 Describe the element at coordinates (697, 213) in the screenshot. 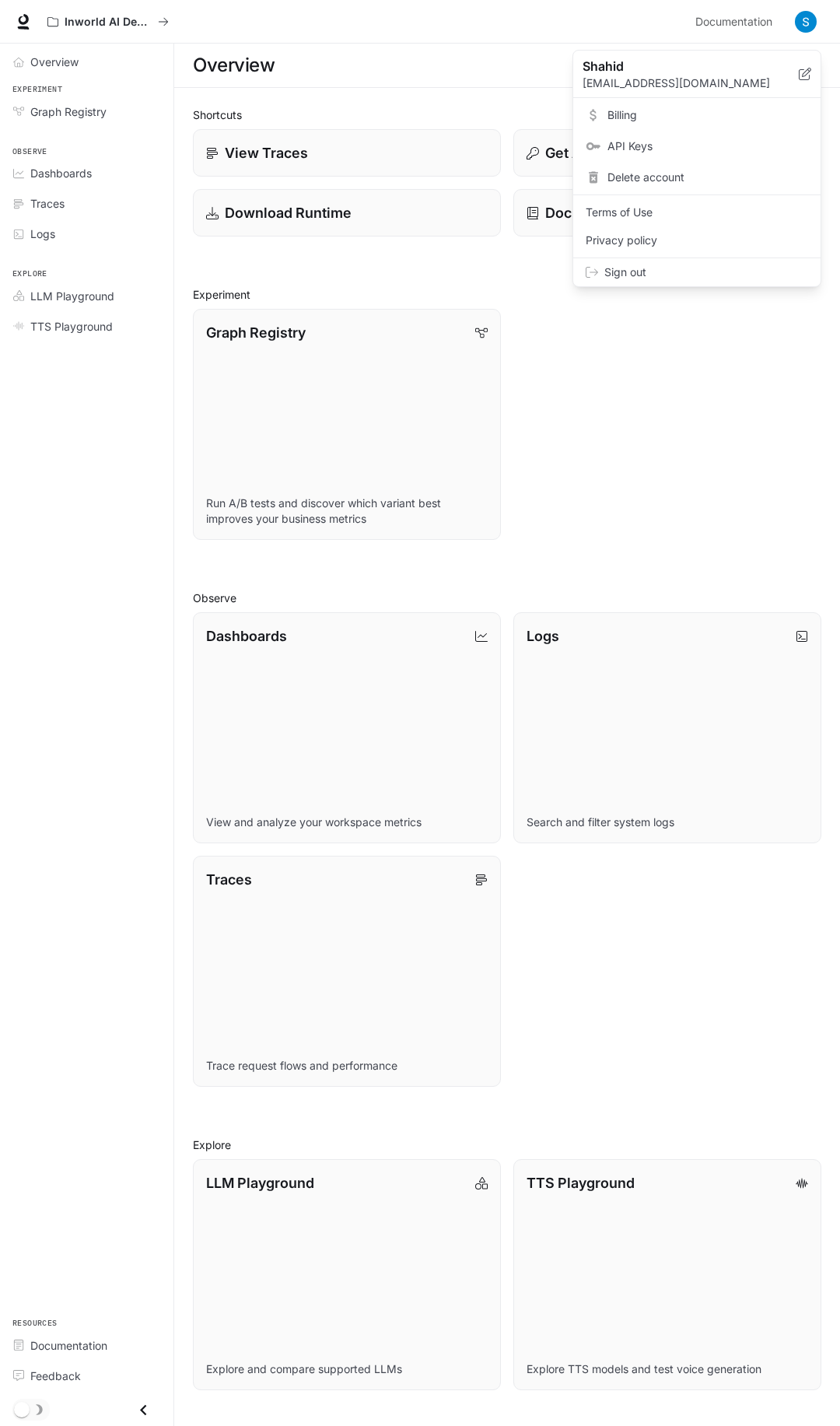

I see `span: Terms of Use` at that location.